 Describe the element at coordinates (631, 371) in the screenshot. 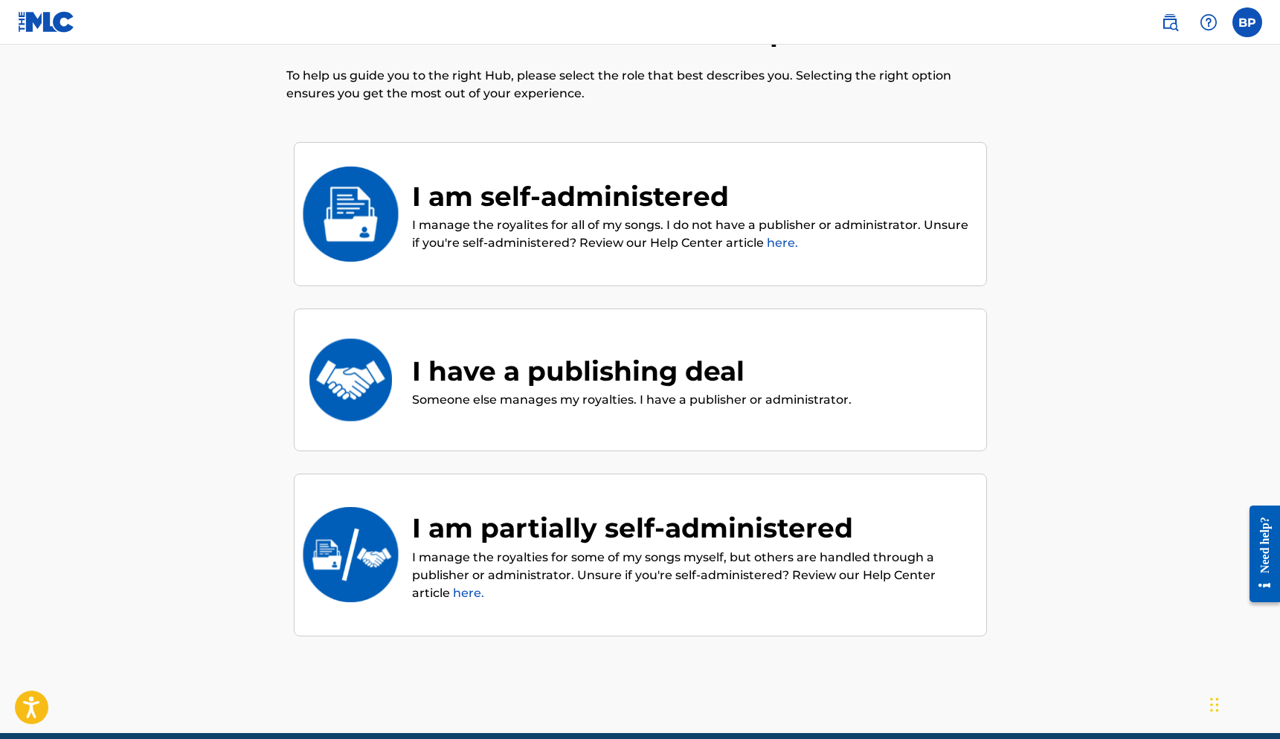

I see `div: I have a publishing deal` at that location.